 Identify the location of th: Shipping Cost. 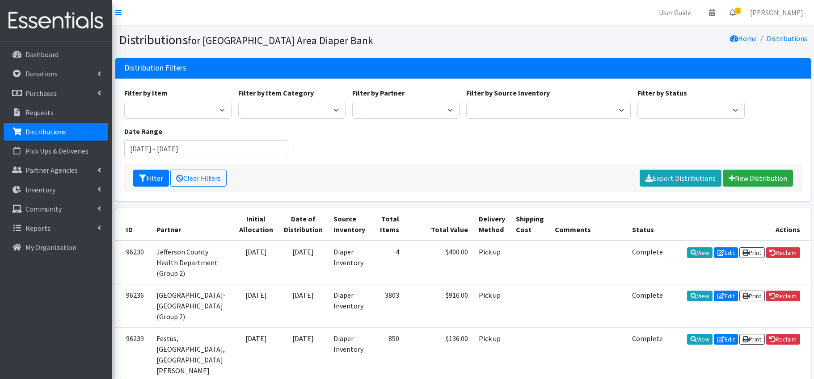
(530, 224).